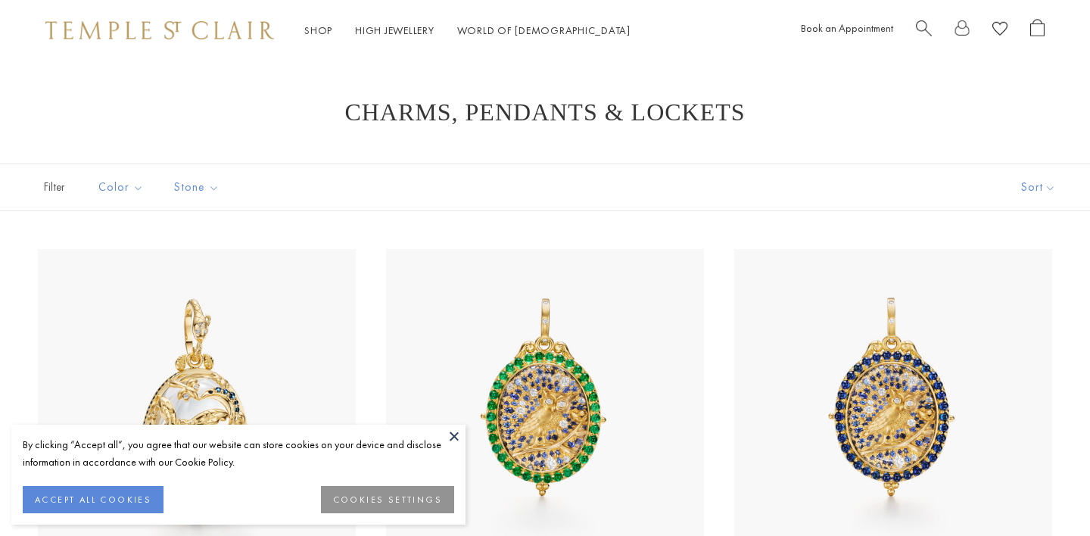 This screenshot has width=1090, height=536. I want to click on button: COOKIES SETTINGS, so click(387, 499).